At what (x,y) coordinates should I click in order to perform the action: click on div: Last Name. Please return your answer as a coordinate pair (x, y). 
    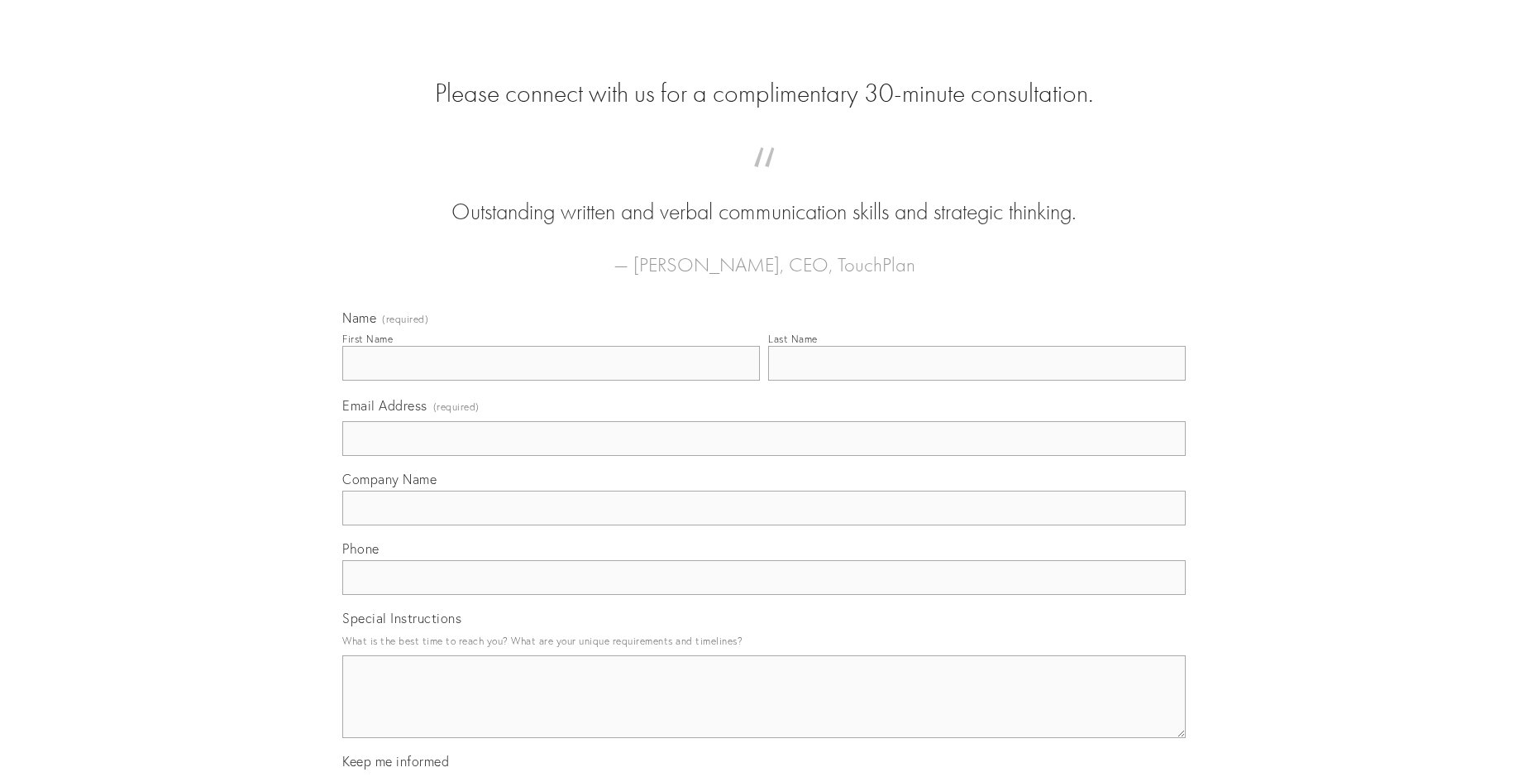
    Looking at the image, I should click on (793, 338).